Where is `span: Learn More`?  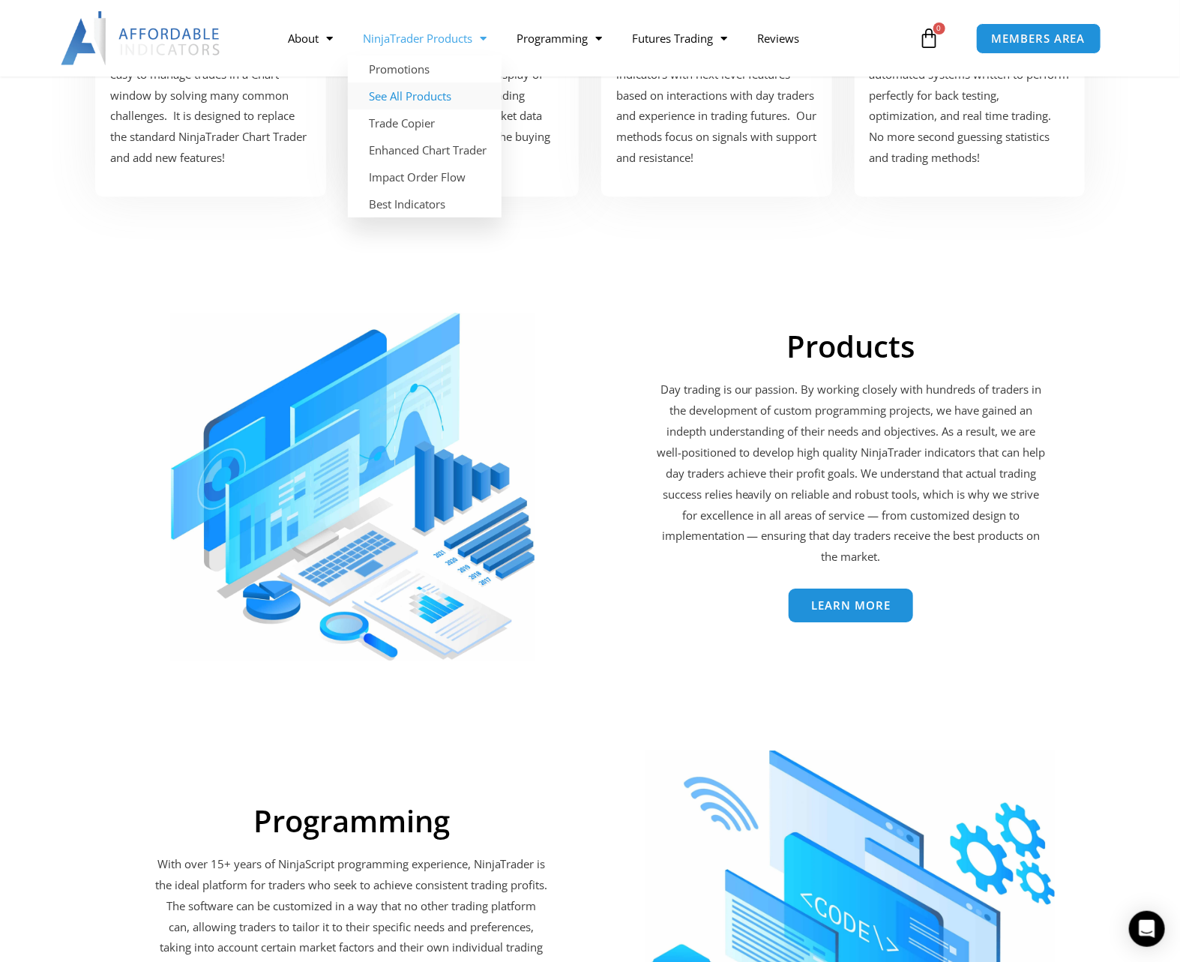
span: Learn More is located at coordinates (851, 605).